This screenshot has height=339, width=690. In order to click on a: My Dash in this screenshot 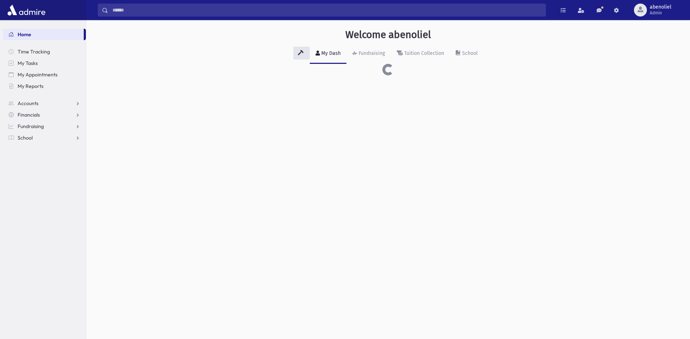, I will do `click(328, 54)`.